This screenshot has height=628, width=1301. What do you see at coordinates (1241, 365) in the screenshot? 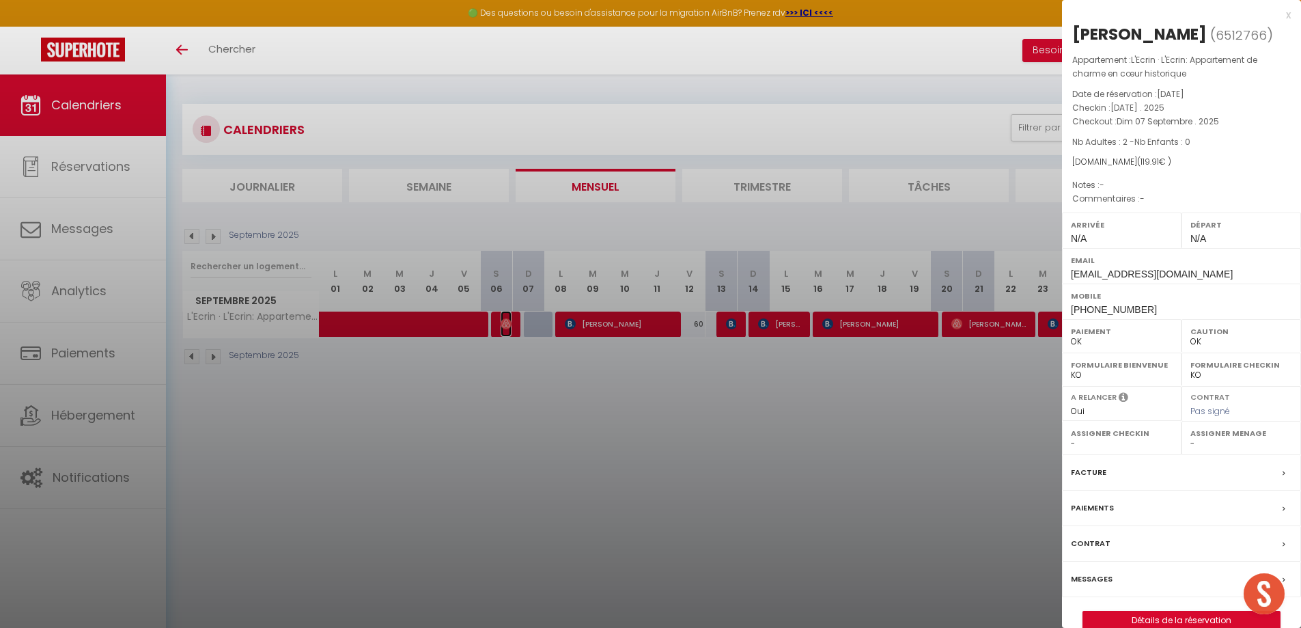
I see `label: Formulaire Checkin` at bounding box center [1241, 365].